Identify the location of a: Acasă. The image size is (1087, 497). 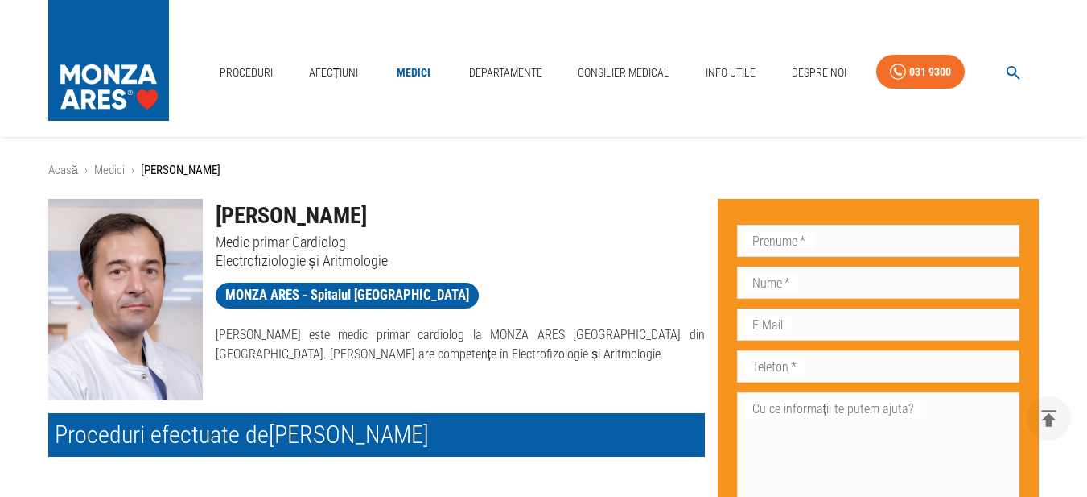
(63, 170).